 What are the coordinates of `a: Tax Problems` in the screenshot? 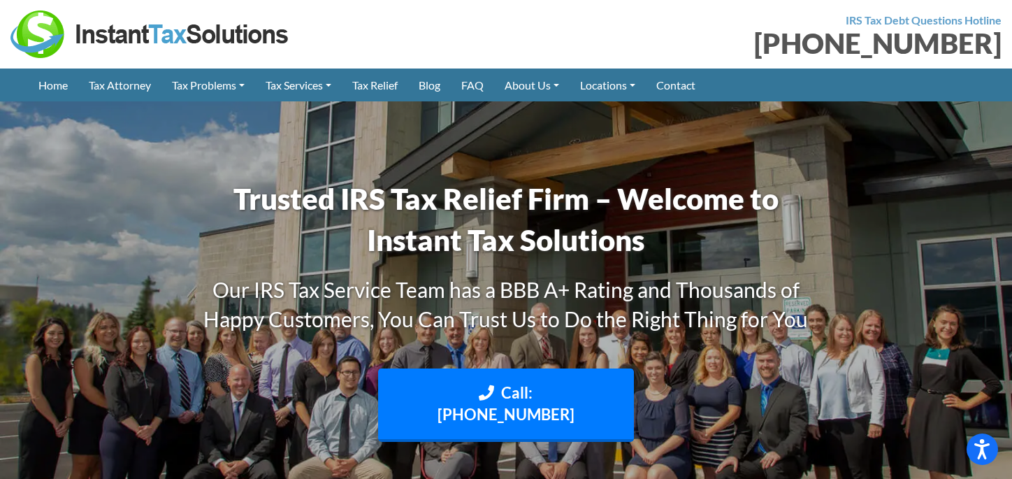 It's located at (208, 85).